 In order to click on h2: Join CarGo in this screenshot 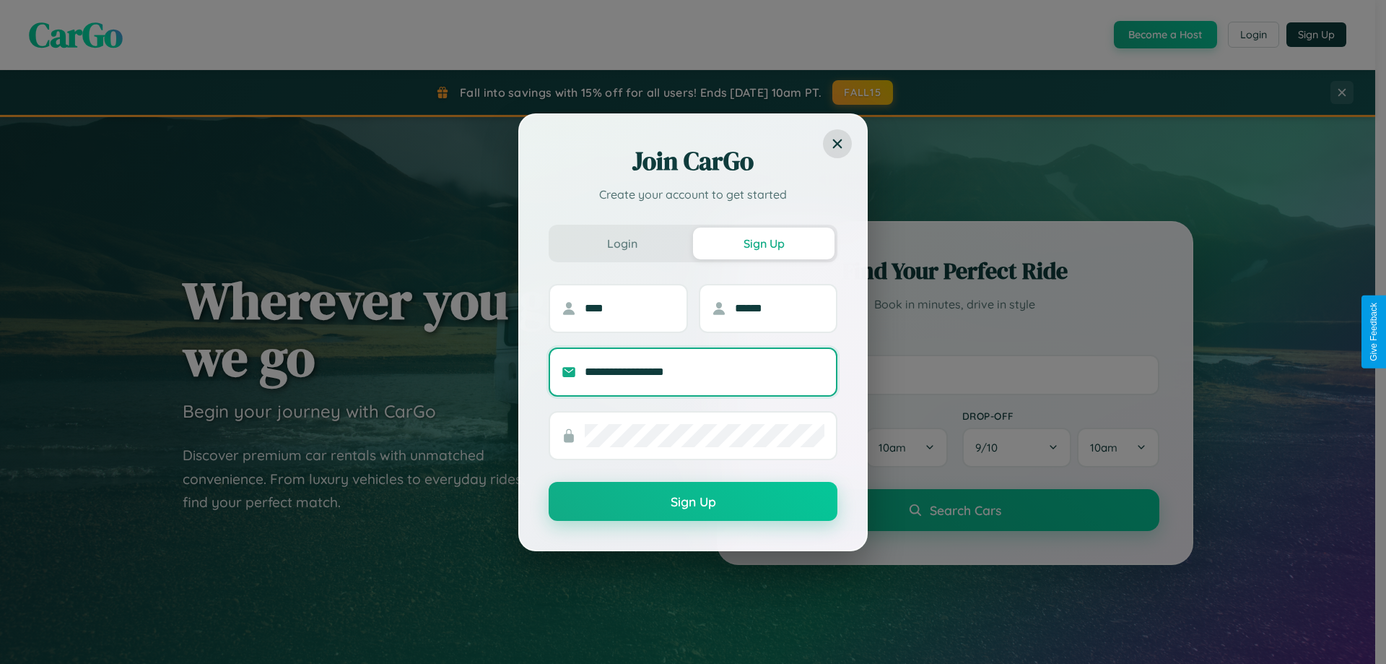, I will do `click(693, 161)`.